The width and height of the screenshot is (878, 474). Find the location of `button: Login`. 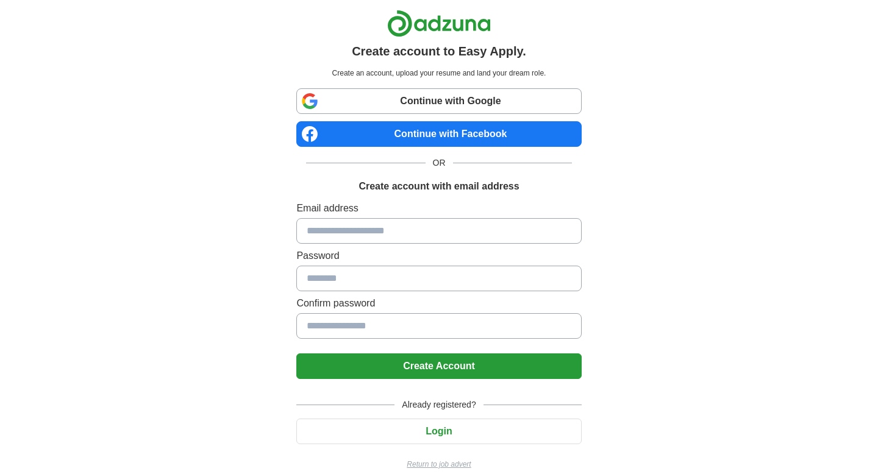

button: Login is located at coordinates (438, 432).